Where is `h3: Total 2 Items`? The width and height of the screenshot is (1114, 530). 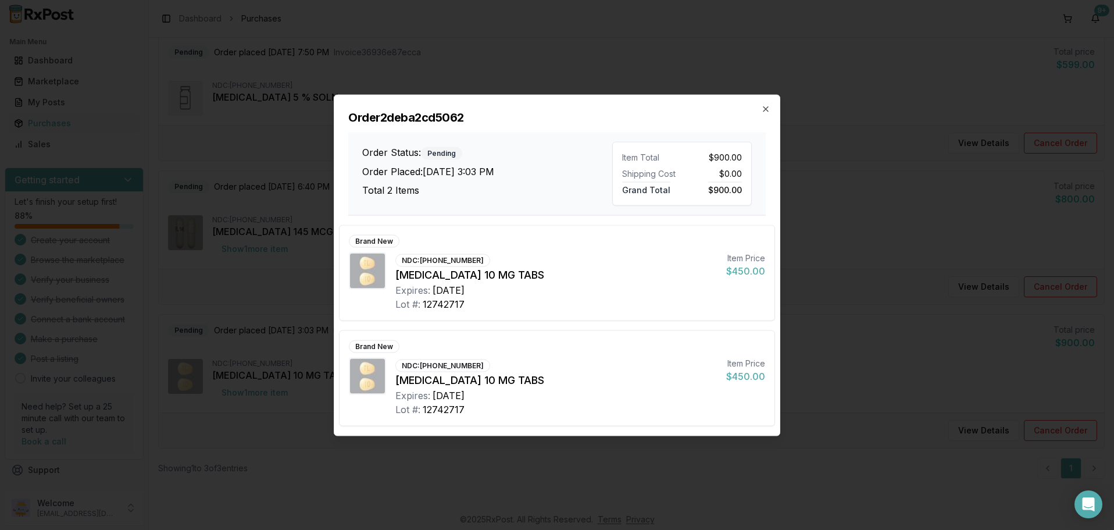 h3: Total 2 Items is located at coordinates (487, 190).